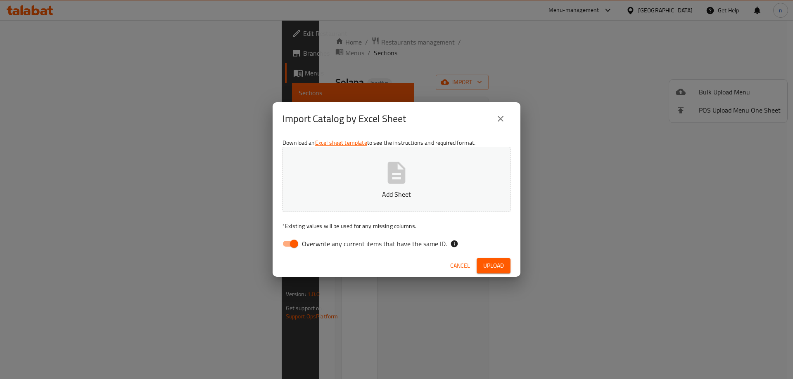 This screenshot has height=379, width=793. I want to click on h2: Import Catalog by Excel Sheet, so click(344, 119).